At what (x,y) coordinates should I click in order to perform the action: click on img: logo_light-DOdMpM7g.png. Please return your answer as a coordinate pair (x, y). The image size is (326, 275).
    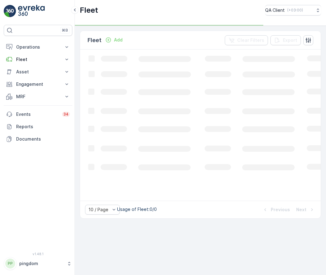
    Looking at the image, I should click on (31, 11).